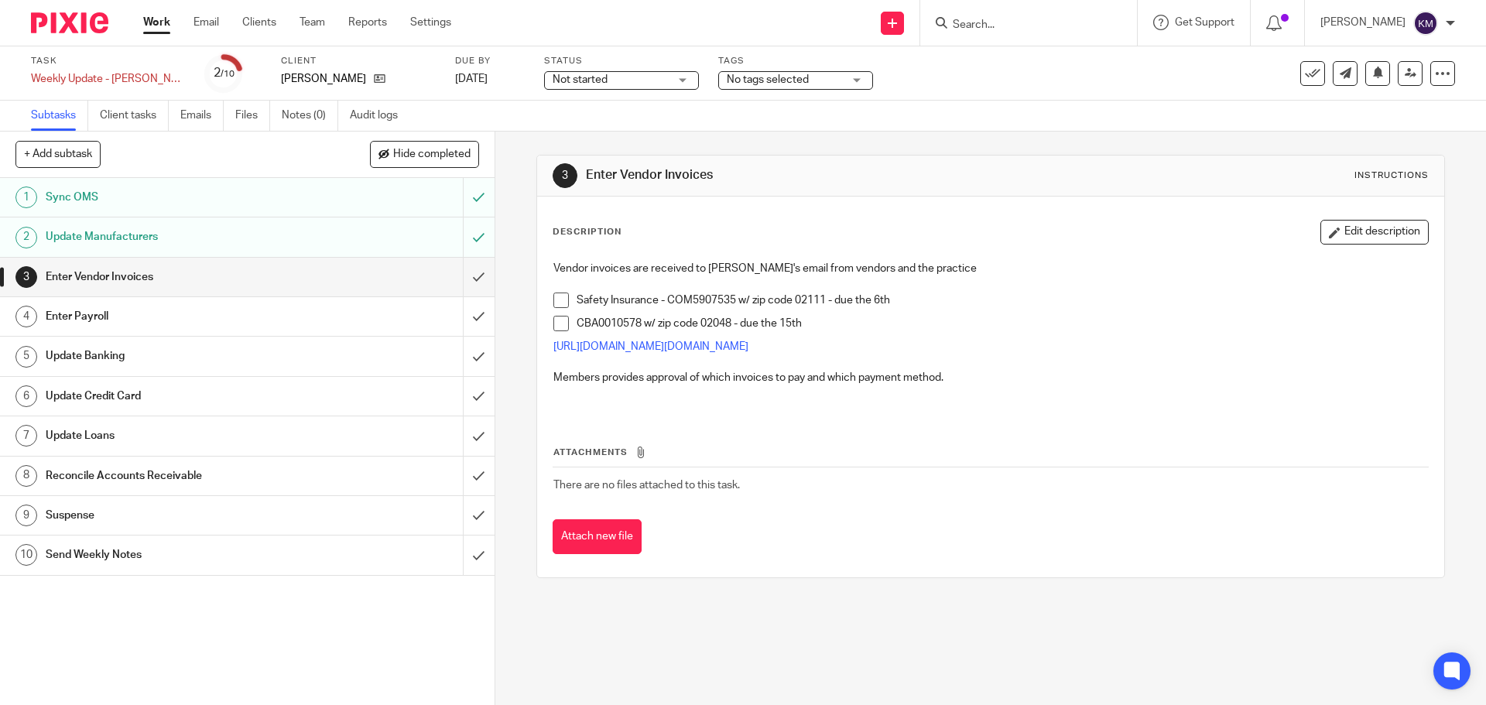  What do you see at coordinates (379, 115) in the screenshot?
I see `a: Audit logs` at bounding box center [379, 115].